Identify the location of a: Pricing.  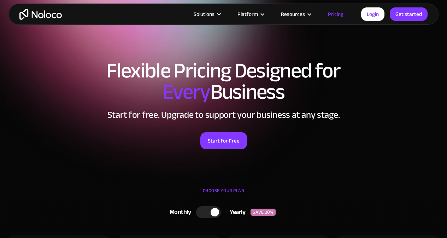
(335, 14).